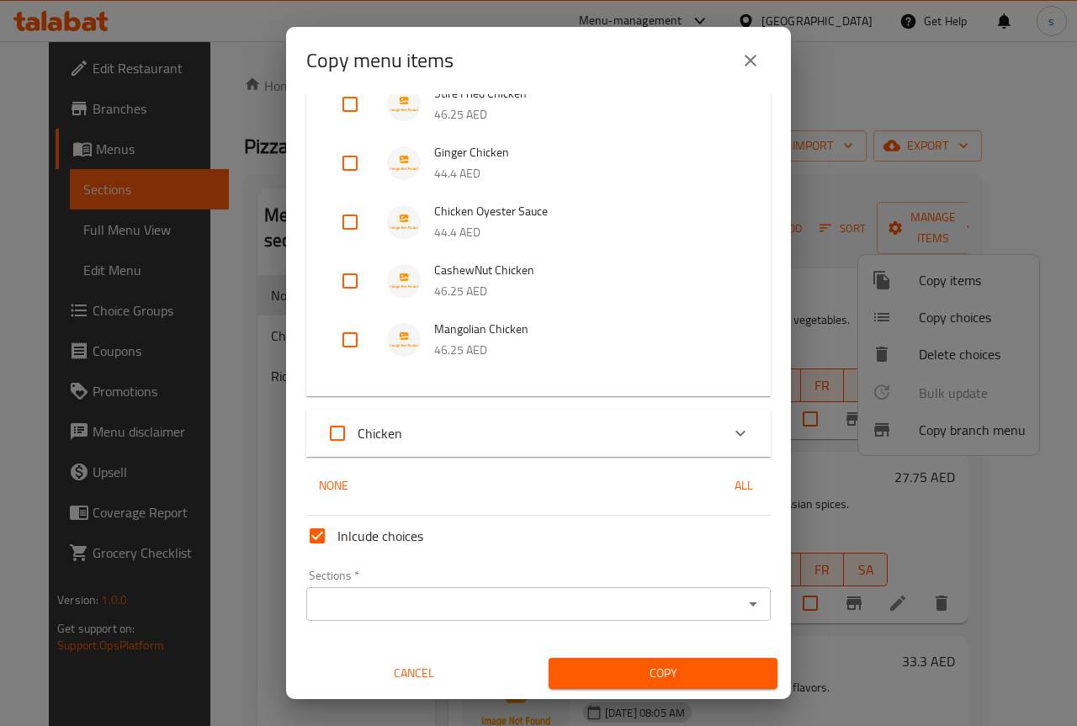  What do you see at coordinates (404, 104) in the screenshot?
I see `img: Stire Fried Chicken` at bounding box center [404, 104].